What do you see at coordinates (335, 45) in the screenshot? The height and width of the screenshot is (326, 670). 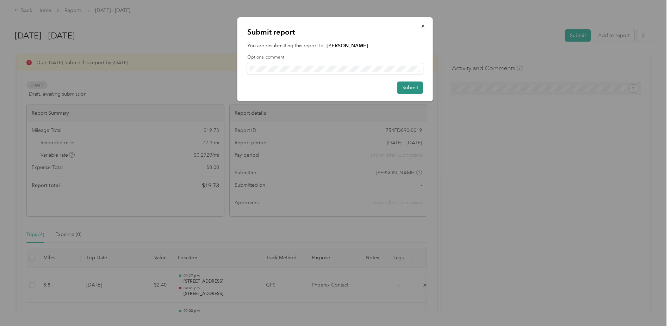 I see `p: You are resubmitting this report to:` at bounding box center [335, 45].